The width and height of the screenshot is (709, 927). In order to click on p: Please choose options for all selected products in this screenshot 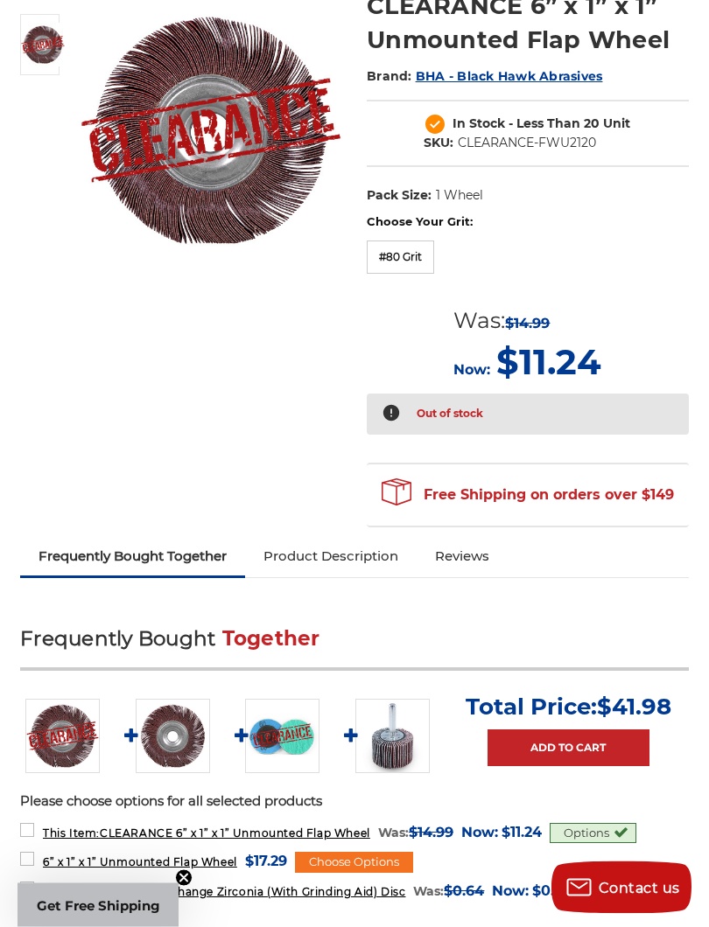, I will do `click(354, 802)`.